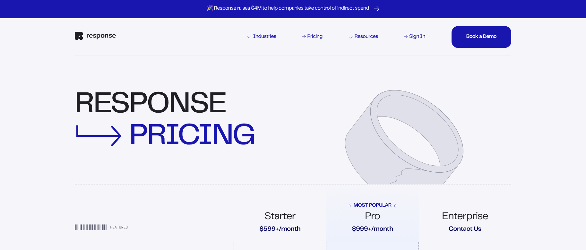  Describe the element at coordinates (262, 37) in the screenshot. I see `div: Industries` at that location.